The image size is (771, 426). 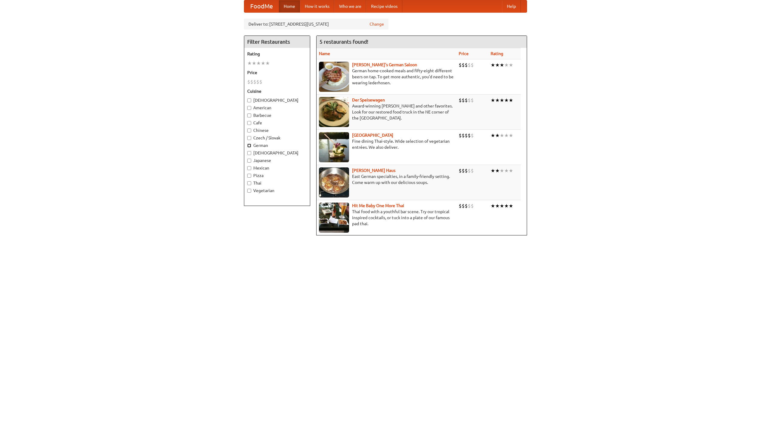 What do you see at coordinates (277, 115) in the screenshot?
I see `label: Barbecue` at bounding box center [277, 115].